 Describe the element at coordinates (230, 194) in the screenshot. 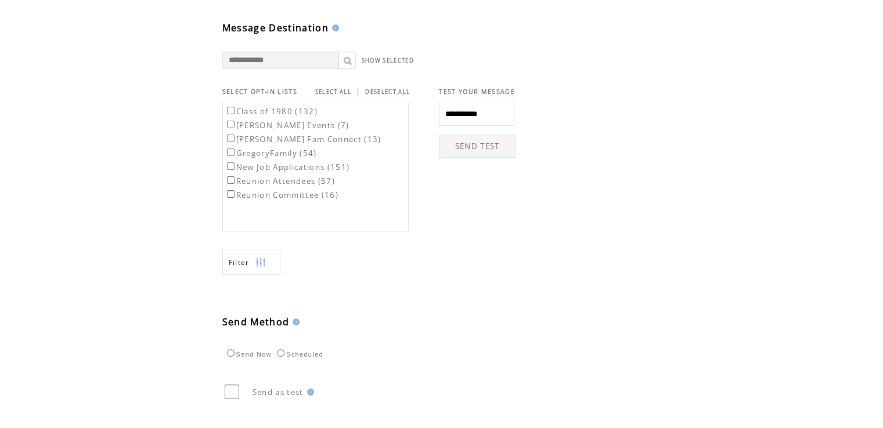

I see `input: Reunion Committee (16)` at that location.